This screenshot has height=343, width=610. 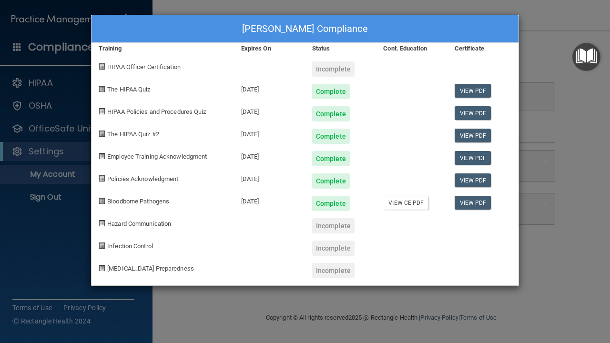 I want to click on span: Employee Training Acknowledgment, so click(x=157, y=156).